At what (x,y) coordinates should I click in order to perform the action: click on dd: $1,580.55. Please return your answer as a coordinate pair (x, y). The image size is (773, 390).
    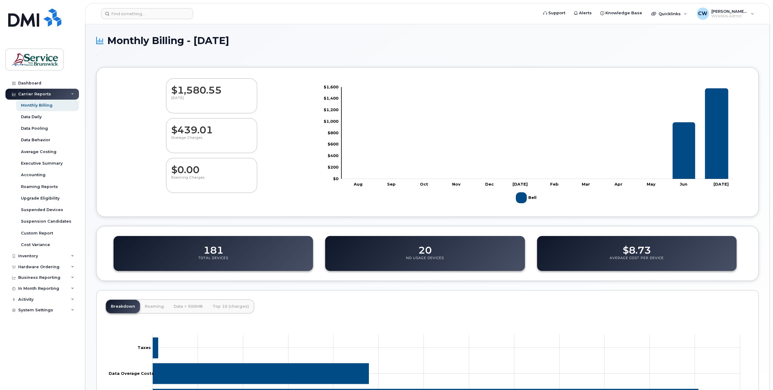
    Looking at the image, I should click on (212, 87).